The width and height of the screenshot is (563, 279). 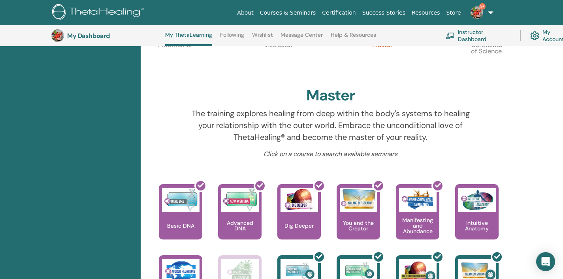 What do you see at coordinates (180, 200) in the screenshot?
I see `img: Basic DNA` at bounding box center [180, 200].